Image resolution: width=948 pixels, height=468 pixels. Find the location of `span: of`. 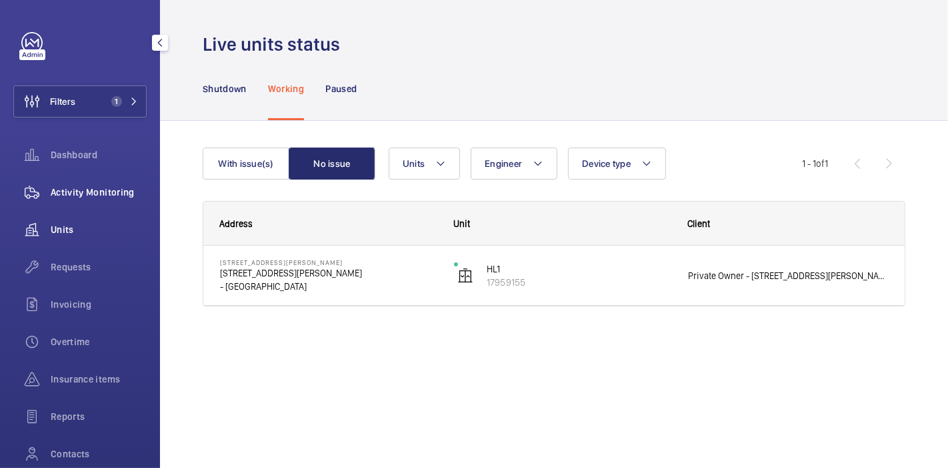

span: of is located at coordinates (820, 163).